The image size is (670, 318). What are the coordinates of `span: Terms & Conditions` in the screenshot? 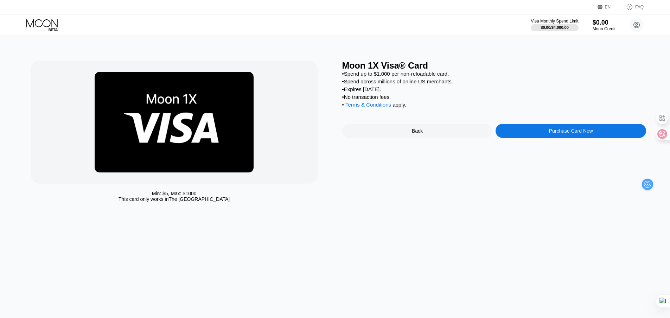 It's located at (368, 104).